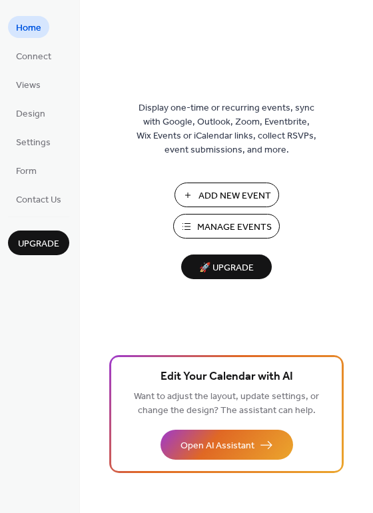 The image size is (373, 513). I want to click on span: Connect, so click(33, 57).